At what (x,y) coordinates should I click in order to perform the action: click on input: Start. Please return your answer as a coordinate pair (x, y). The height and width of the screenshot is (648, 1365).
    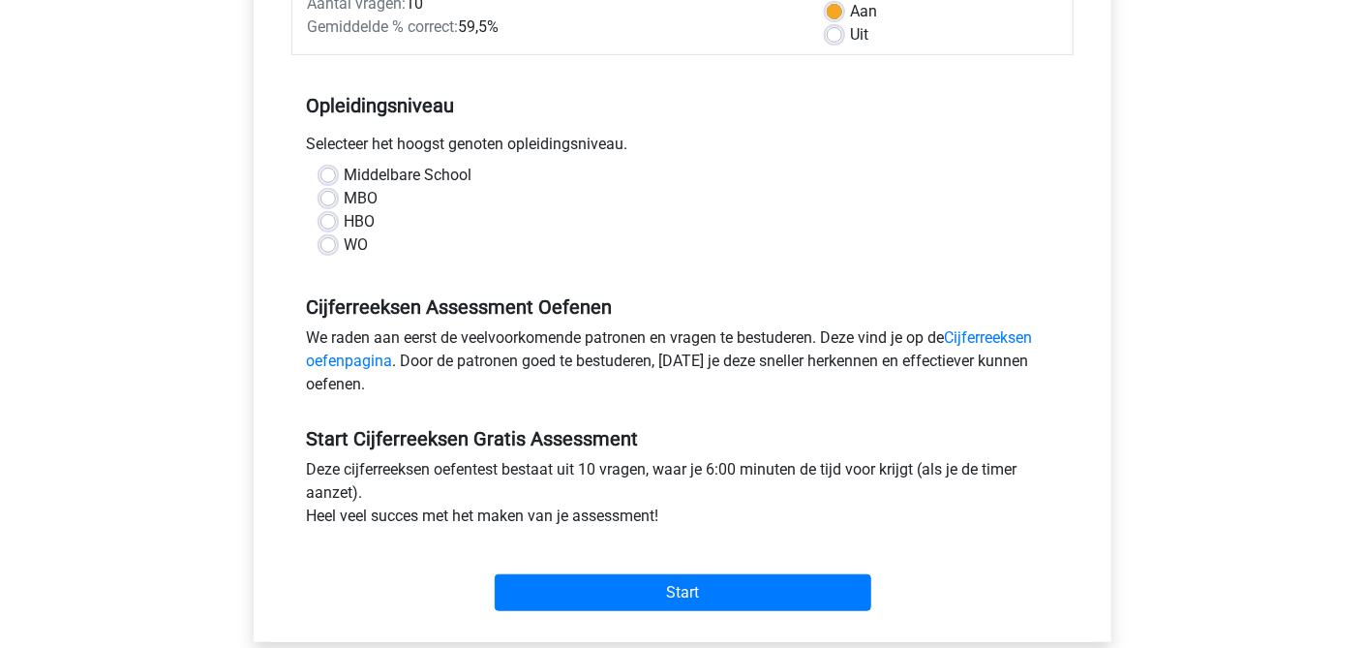
    Looking at the image, I should click on (683, 593).